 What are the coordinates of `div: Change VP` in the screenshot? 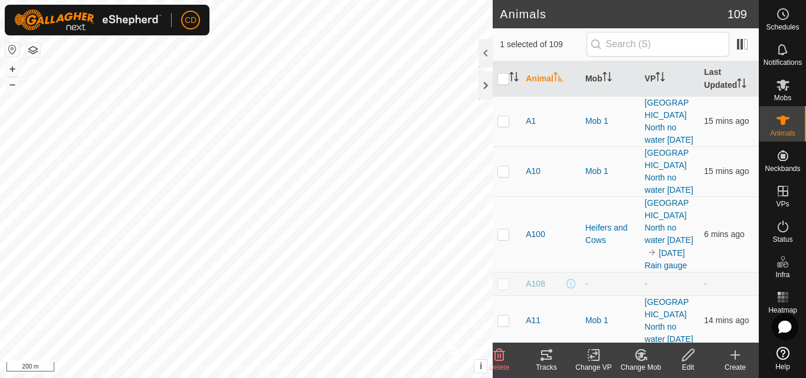 It's located at (594, 368).